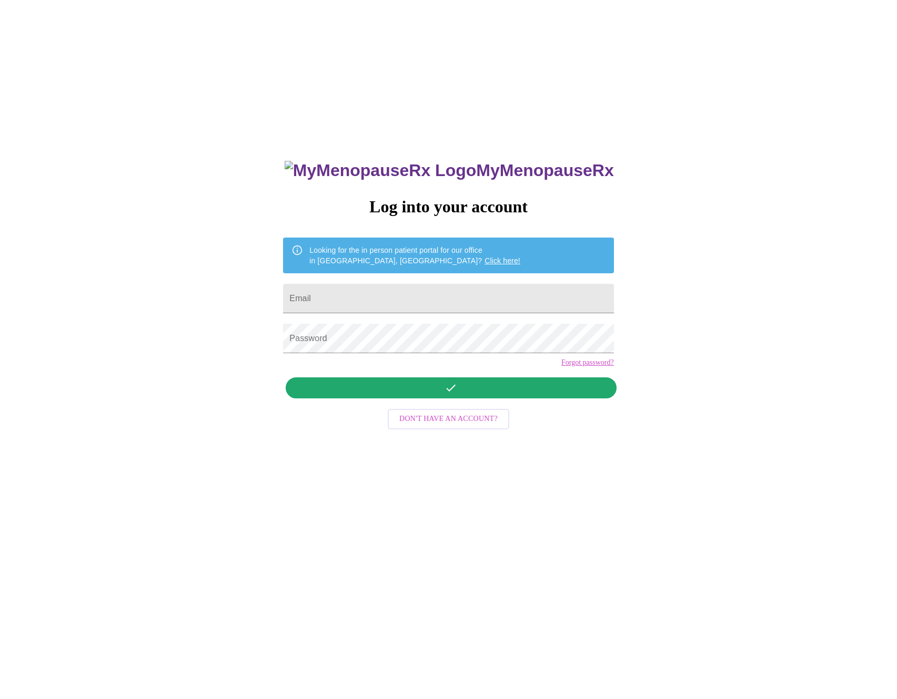 This screenshot has width=897, height=699. Describe the element at coordinates (449, 170) in the screenshot. I see `h3: MyMenopauseRx` at that location.